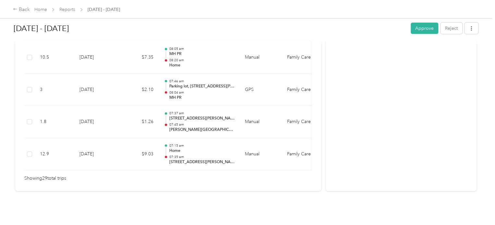 The height and width of the screenshot is (225, 495). Describe the element at coordinates (54, 58) in the screenshot. I see `td: 10.5` at that location.